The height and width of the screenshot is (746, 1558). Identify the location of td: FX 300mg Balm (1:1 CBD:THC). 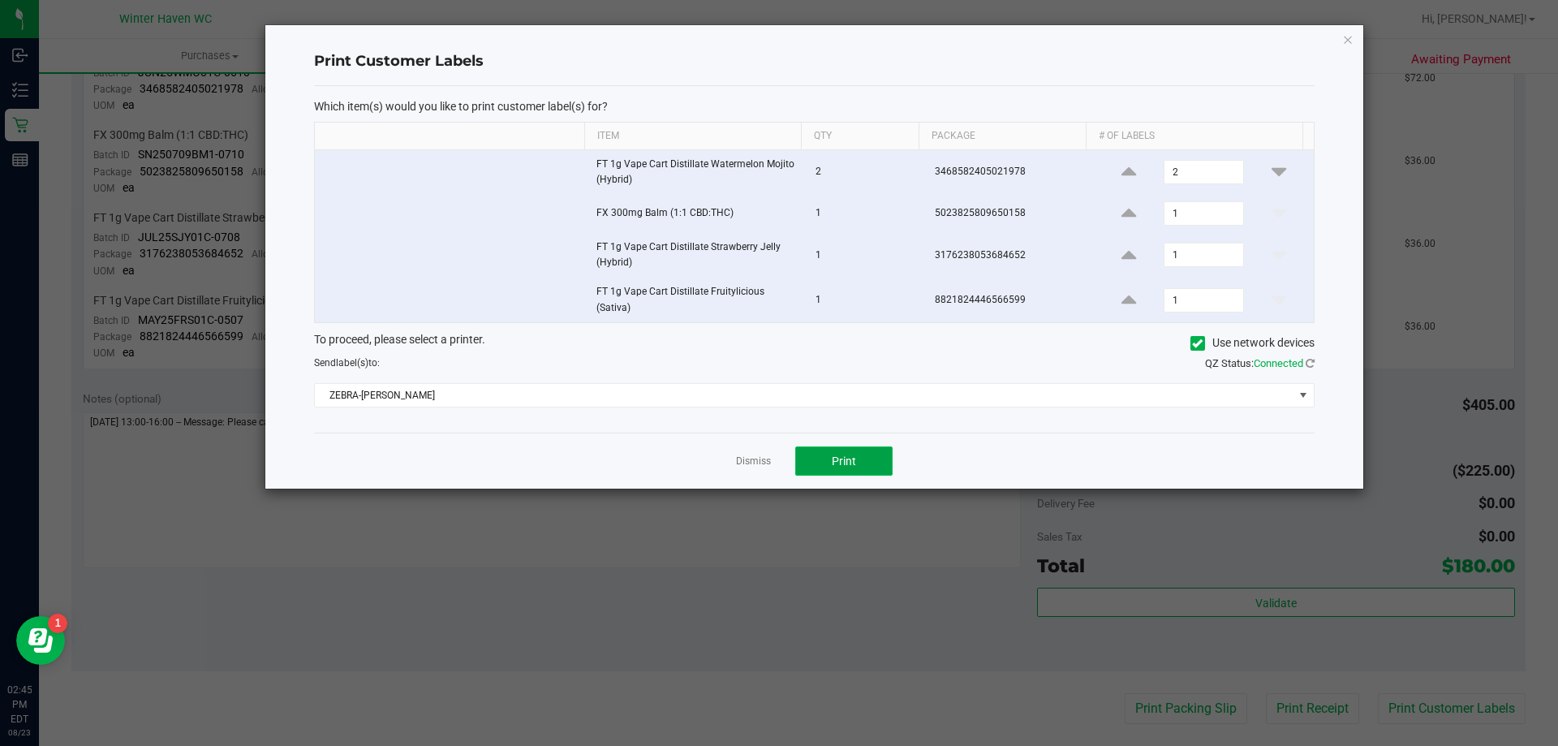
(696, 213).